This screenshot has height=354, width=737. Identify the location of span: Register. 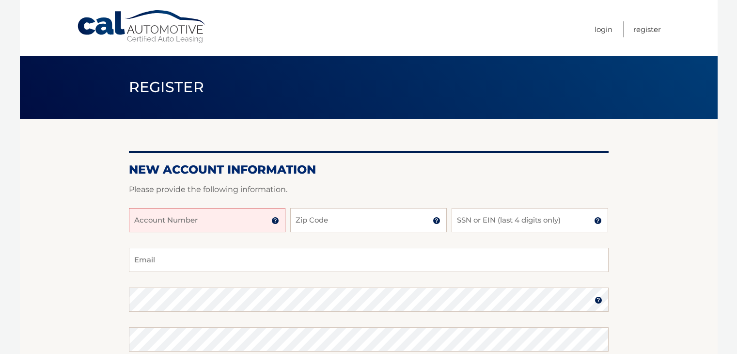
(167, 87).